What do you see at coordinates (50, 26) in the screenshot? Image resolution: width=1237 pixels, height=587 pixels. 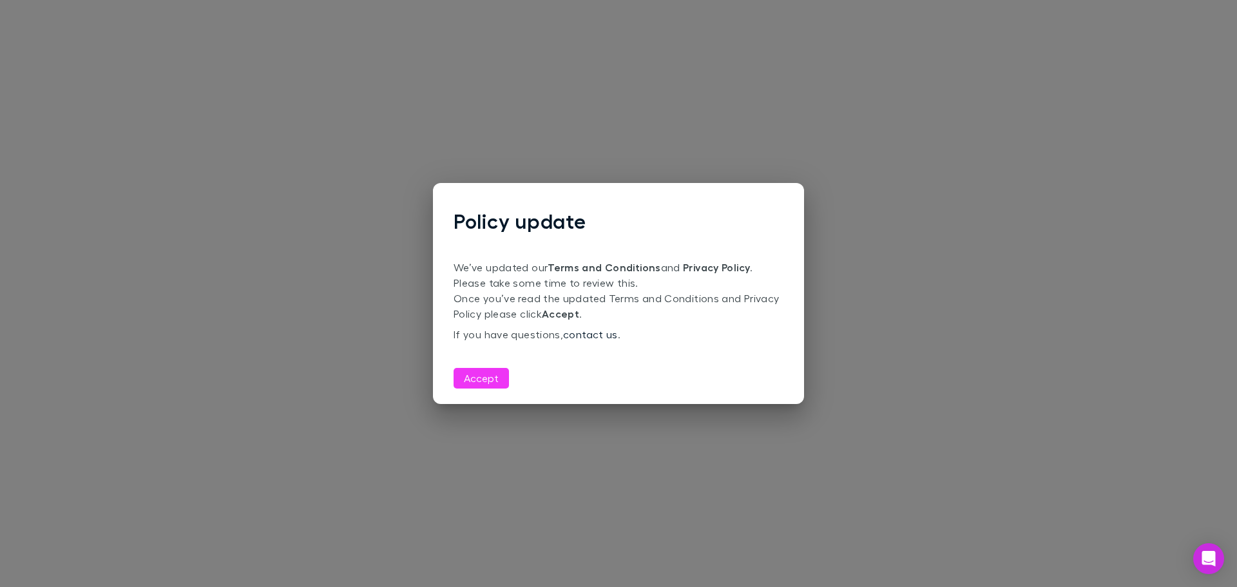 I see `div: v 4.0.25` at bounding box center [50, 26].